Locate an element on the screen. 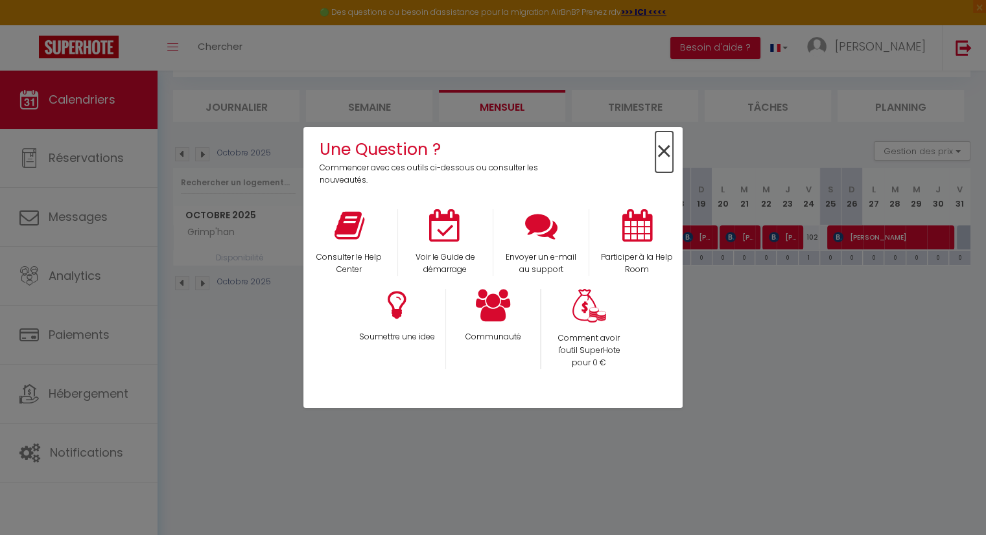 This screenshot has height=535, width=986. p: Commencer avec ces outils ci-dessous ou consulter les nouveautés. is located at coordinates (433, 174).